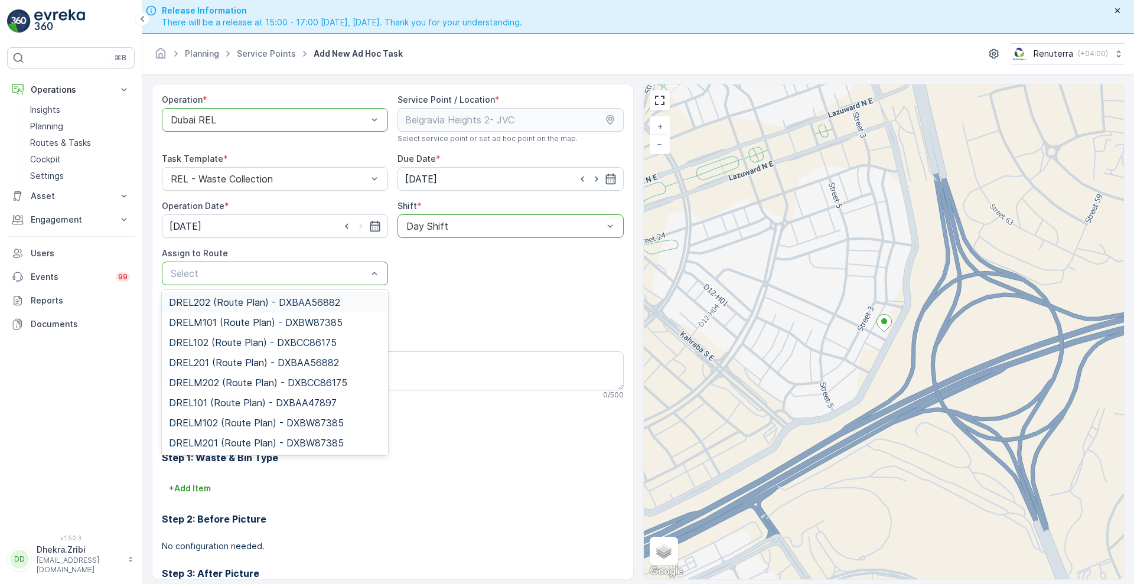 The height and width of the screenshot is (584, 1134). Describe the element at coordinates (660, 100) in the screenshot. I see `a: View Fullscreen` at that location.